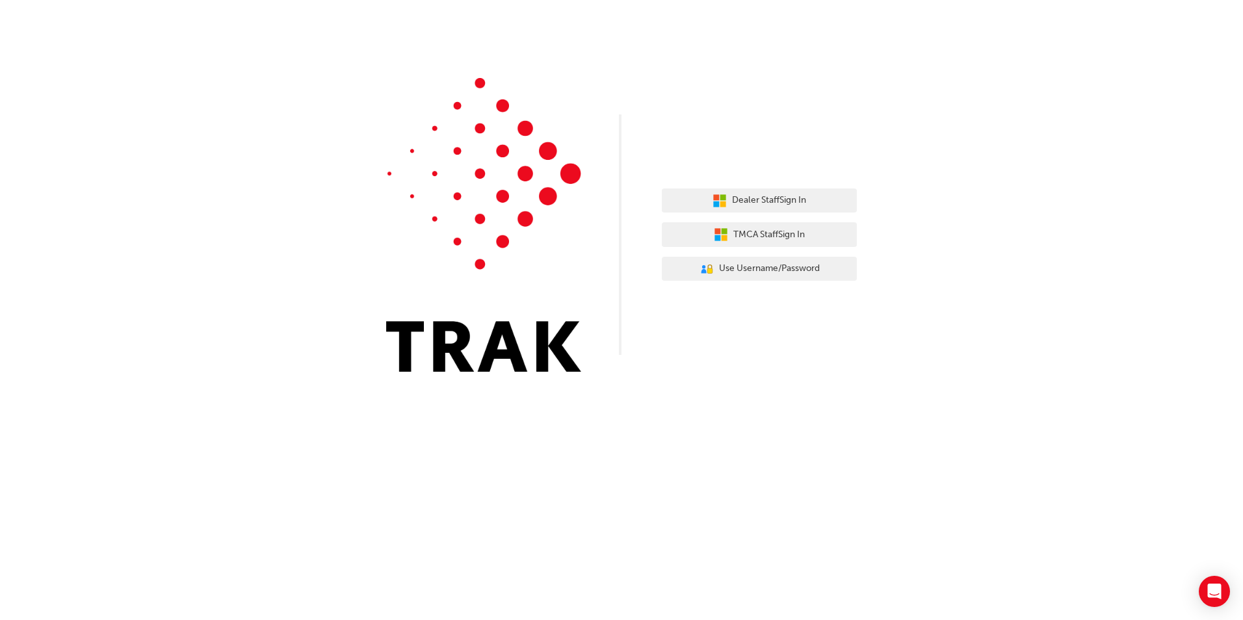 This screenshot has width=1243, height=620. What do you see at coordinates (769, 200) in the screenshot?
I see `span: Dealer Staff Sign In` at bounding box center [769, 200].